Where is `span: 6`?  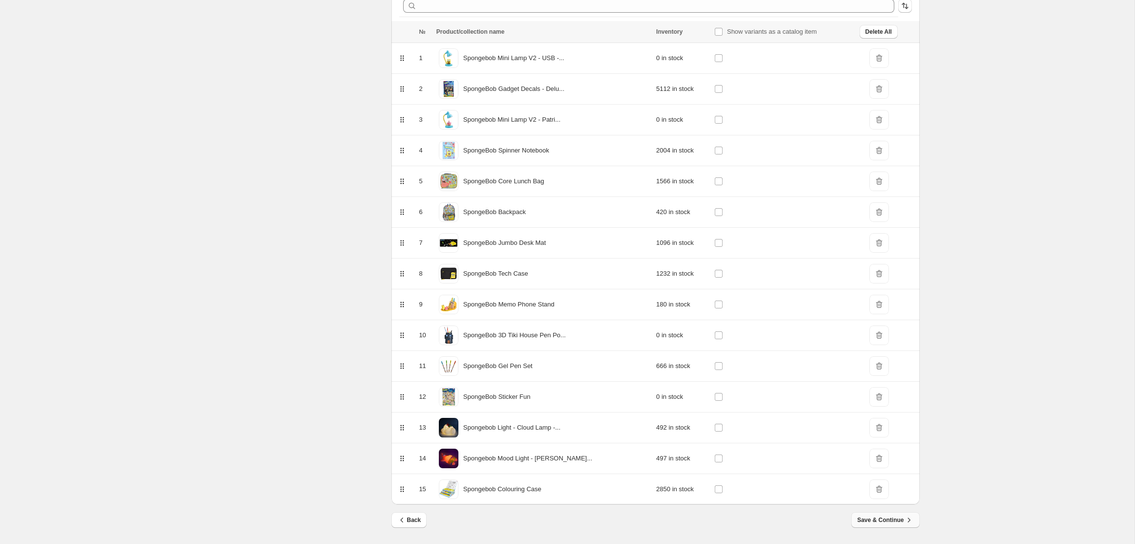
span: 6 is located at coordinates (420, 212).